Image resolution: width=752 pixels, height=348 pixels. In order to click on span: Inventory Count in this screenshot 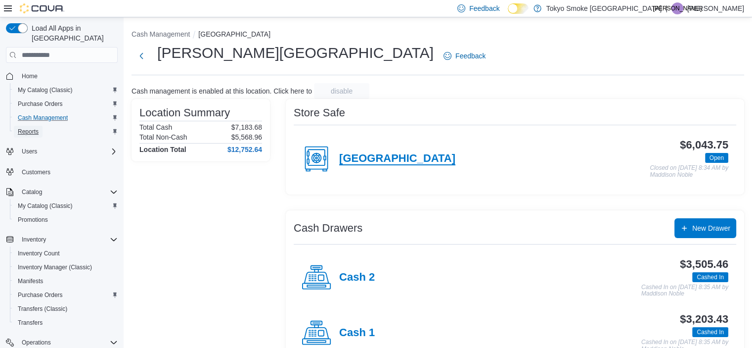, I will do `click(39, 253)`.